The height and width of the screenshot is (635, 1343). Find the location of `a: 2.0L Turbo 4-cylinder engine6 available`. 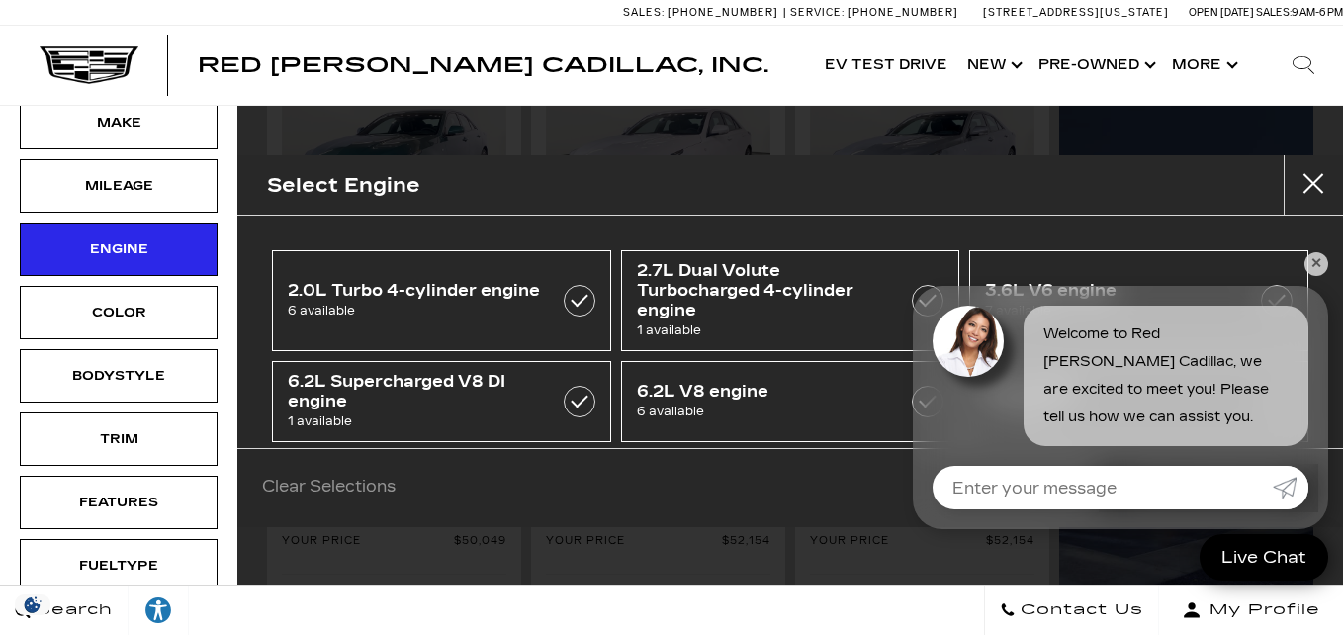

a: 2.0L Turbo 4-cylinder engine6 available is located at coordinates (441, 301).